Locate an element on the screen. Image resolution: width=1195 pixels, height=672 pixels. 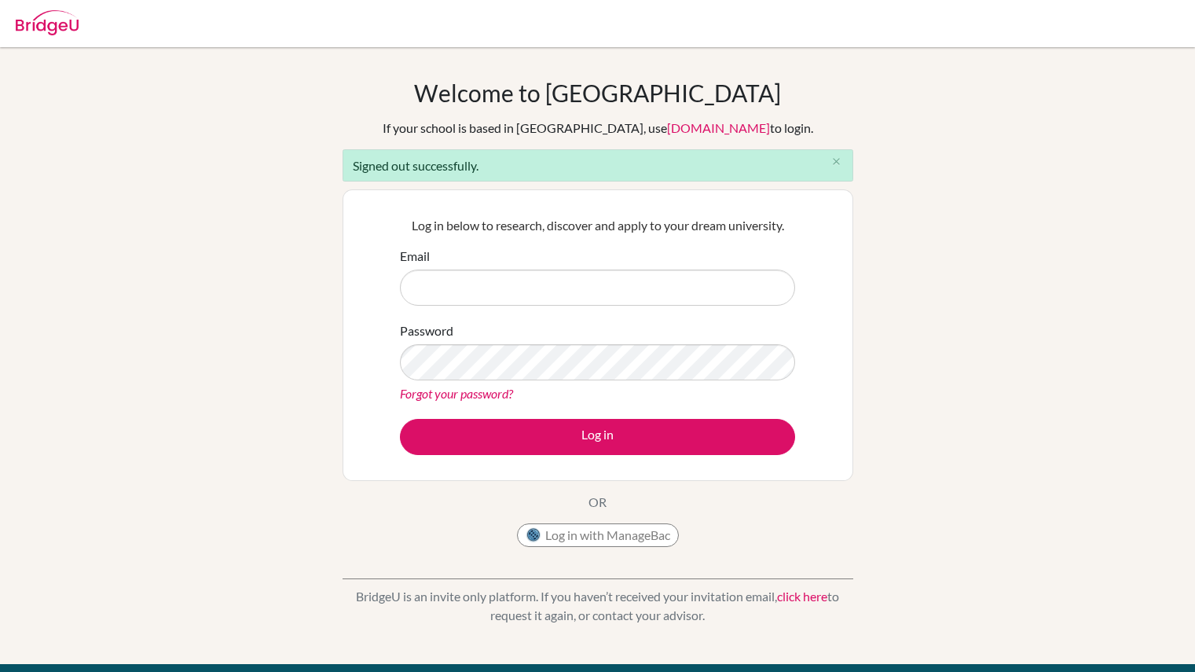
a: Forgot your password? is located at coordinates (456, 393).